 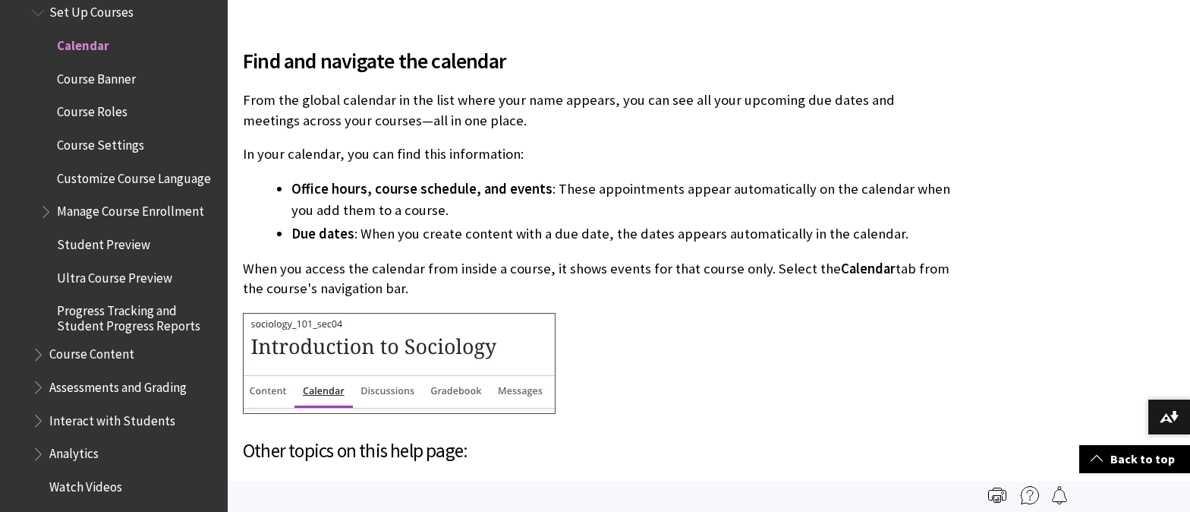 What do you see at coordinates (86, 484) in the screenshot?
I see `span: Watch Videos` at bounding box center [86, 484].